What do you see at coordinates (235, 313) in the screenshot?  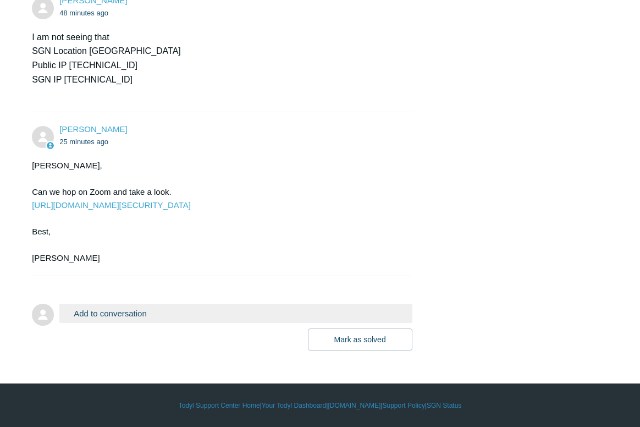 I see `button: Add to conversation` at bounding box center [235, 313].